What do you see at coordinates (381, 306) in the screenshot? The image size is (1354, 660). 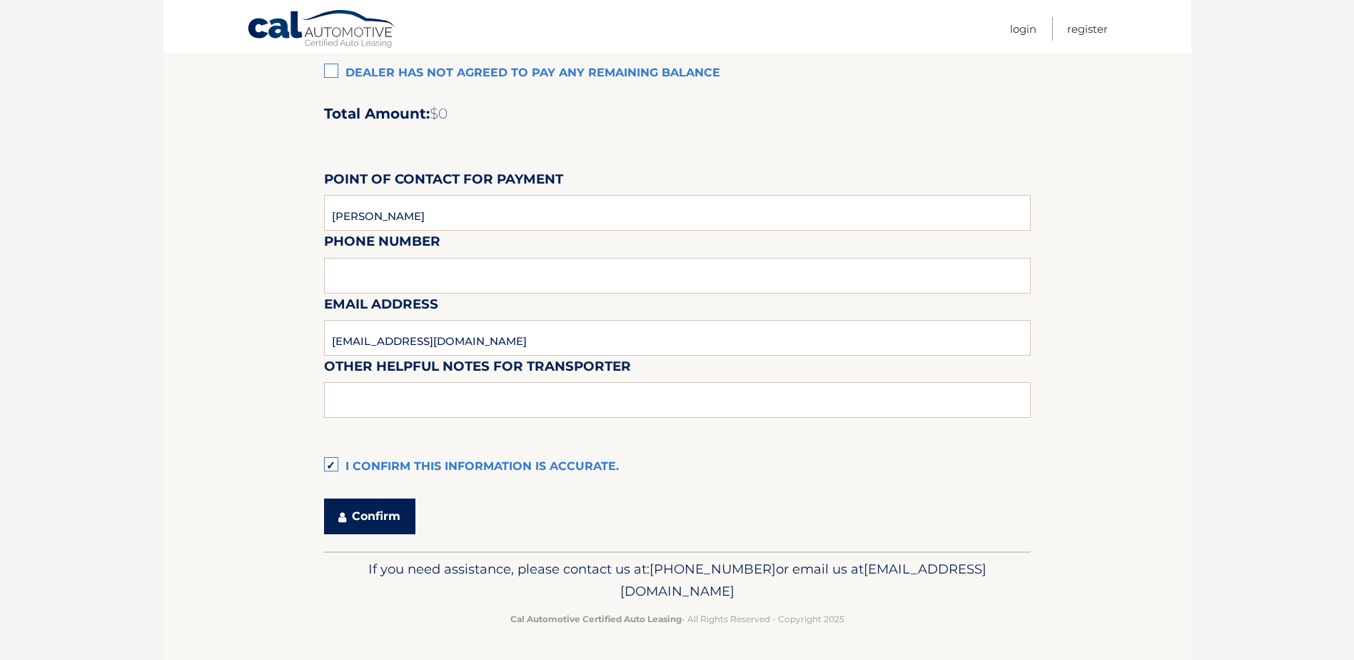 I see `label: Email Address` at bounding box center [381, 306].